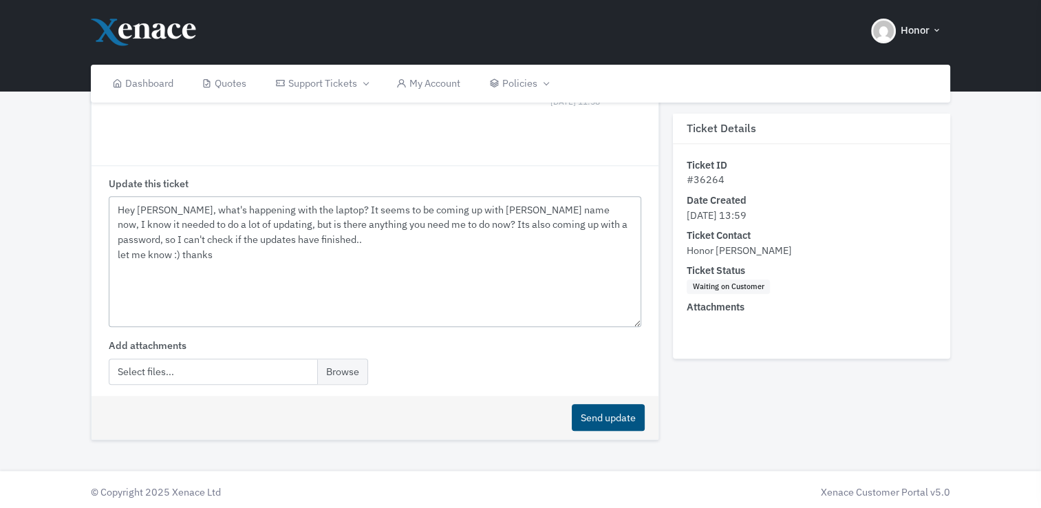 The width and height of the screenshot is (1041, 508). Describe the element at coordinates (321, 83) in the screenshot. I see `a: Support Tickets` at that location.